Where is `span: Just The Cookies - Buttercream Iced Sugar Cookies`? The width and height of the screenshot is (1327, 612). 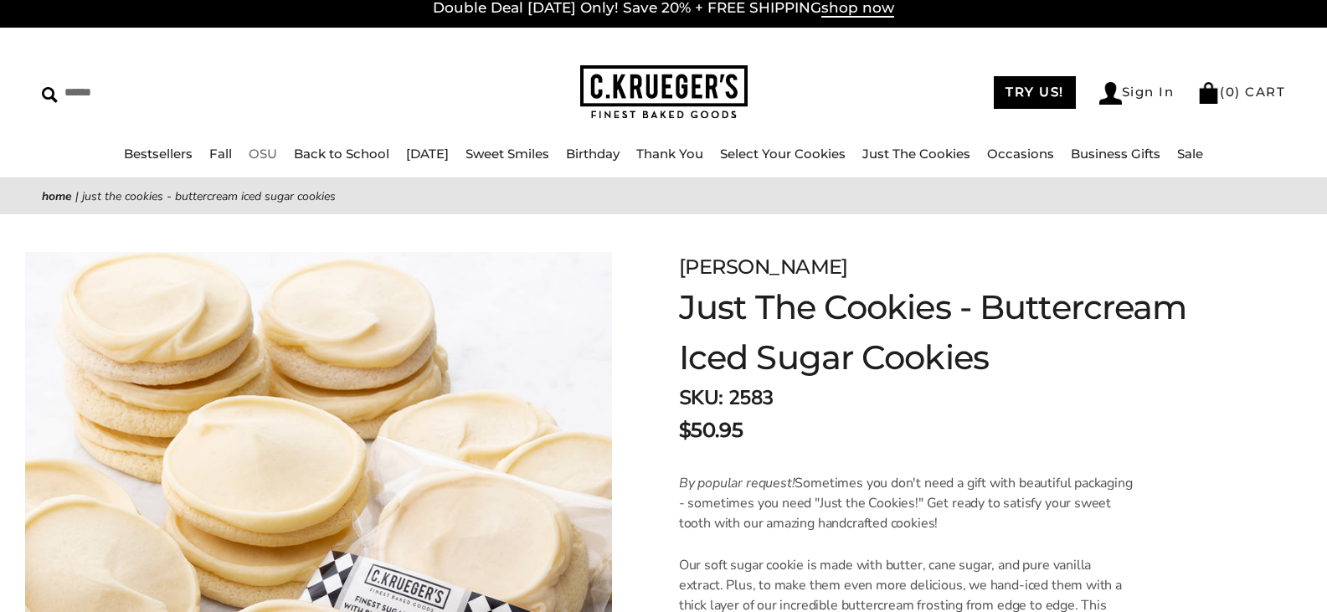 span: Just The Cookies - Buttercream Iced Sugar Cookies is located at coordinates (208, 196).